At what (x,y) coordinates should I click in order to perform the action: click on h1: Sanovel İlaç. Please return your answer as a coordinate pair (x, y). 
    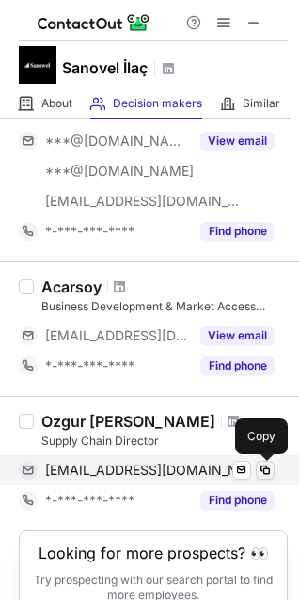
    Looking at the image, I should click on (104, 68).